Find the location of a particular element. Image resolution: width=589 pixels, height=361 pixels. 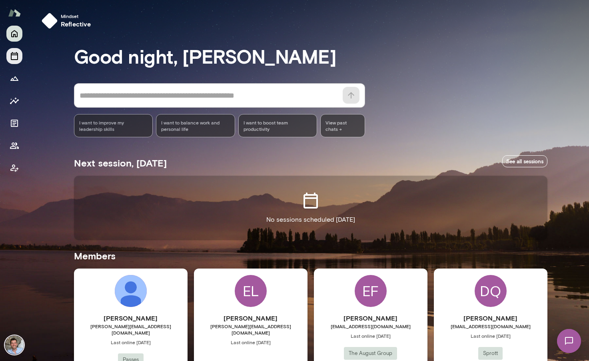

button: Members is located at coordinates (14, 146).